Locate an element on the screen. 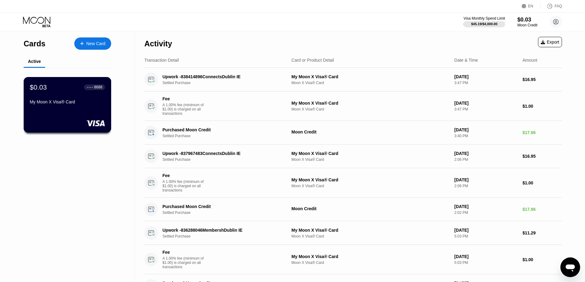 Image resolution: width=585 pixels, height=282 pixels. div: Date & Time is located at coordinates (466, 60).